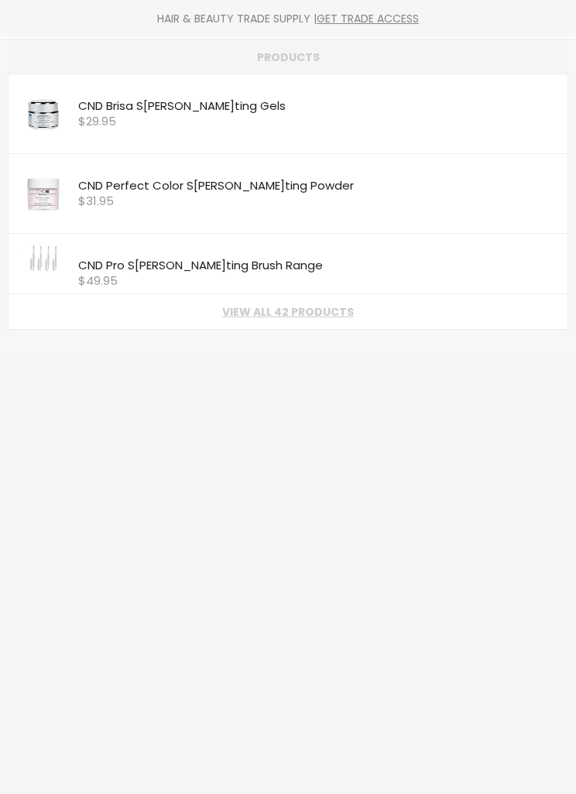 Image resolution: width=576 pixels, height=794 pixels. What do you see at coordinates (288, 312) in the screenshot?
I see `a: View all 42 products` at bounding box center [288, 312].